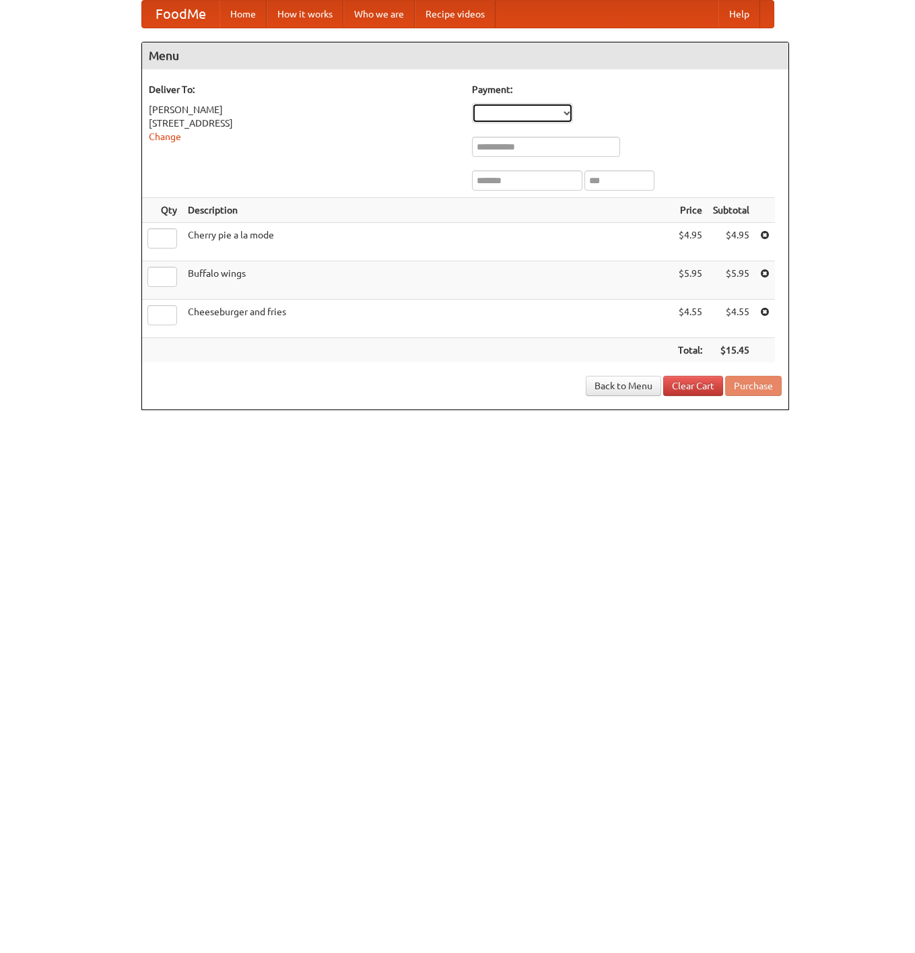 Image resolution: width=915 pixels, height=953 pixels. Describe the element at coordinates (693, 386) in the screenshot. I see `a: Clear Cart` at that location.